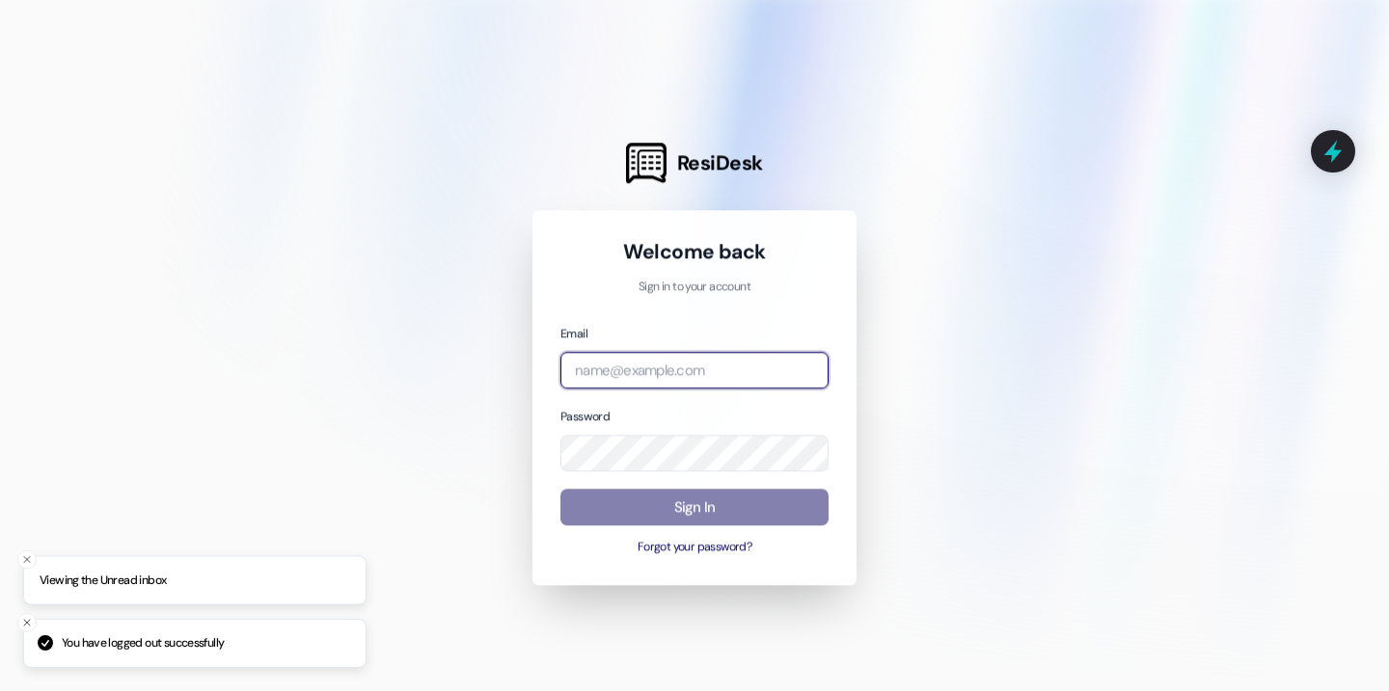 Image resolution: width=1389 pixels, height=691 pixels. I want to click on label: Password, so click(584, 417).